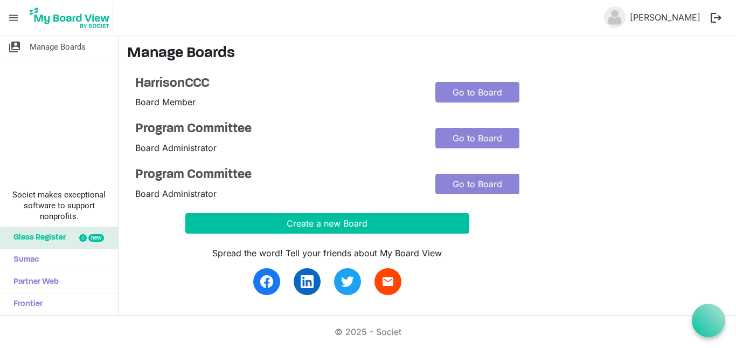 This screenshot has height=348, width=736. Describe the element at coordinates (388, 281) in the screenshot. I see `span: email` at that location.